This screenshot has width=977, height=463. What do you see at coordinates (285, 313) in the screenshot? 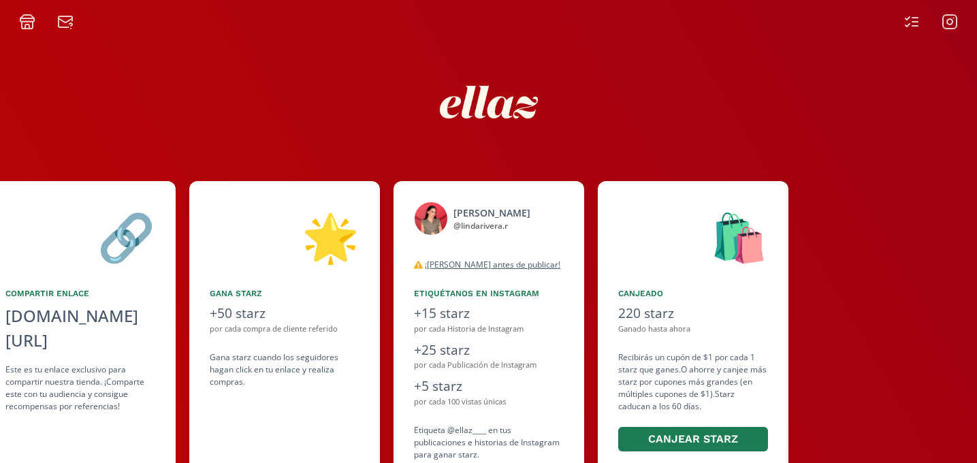
I see `div: +50 starz` at bounding box center [285, 313].